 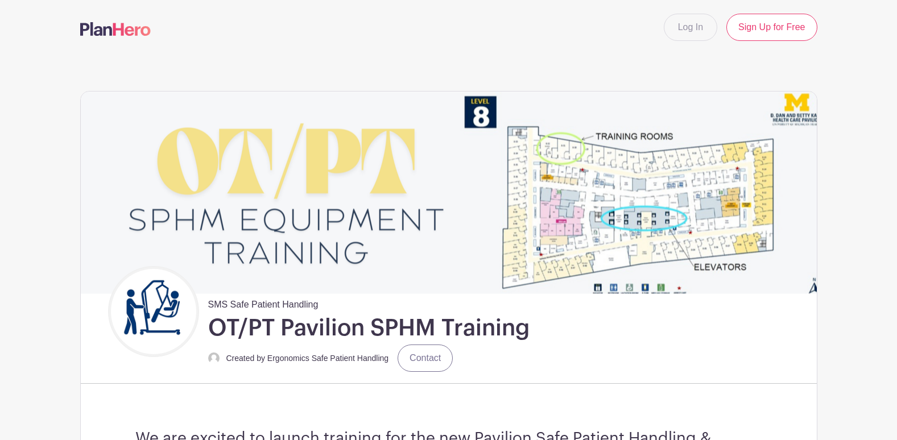 What do you see at coordinates (369, 328) in the screenshot?
I see `h1: OT/PT Pavilion SPHM Training` at bounding box center [369, 328].